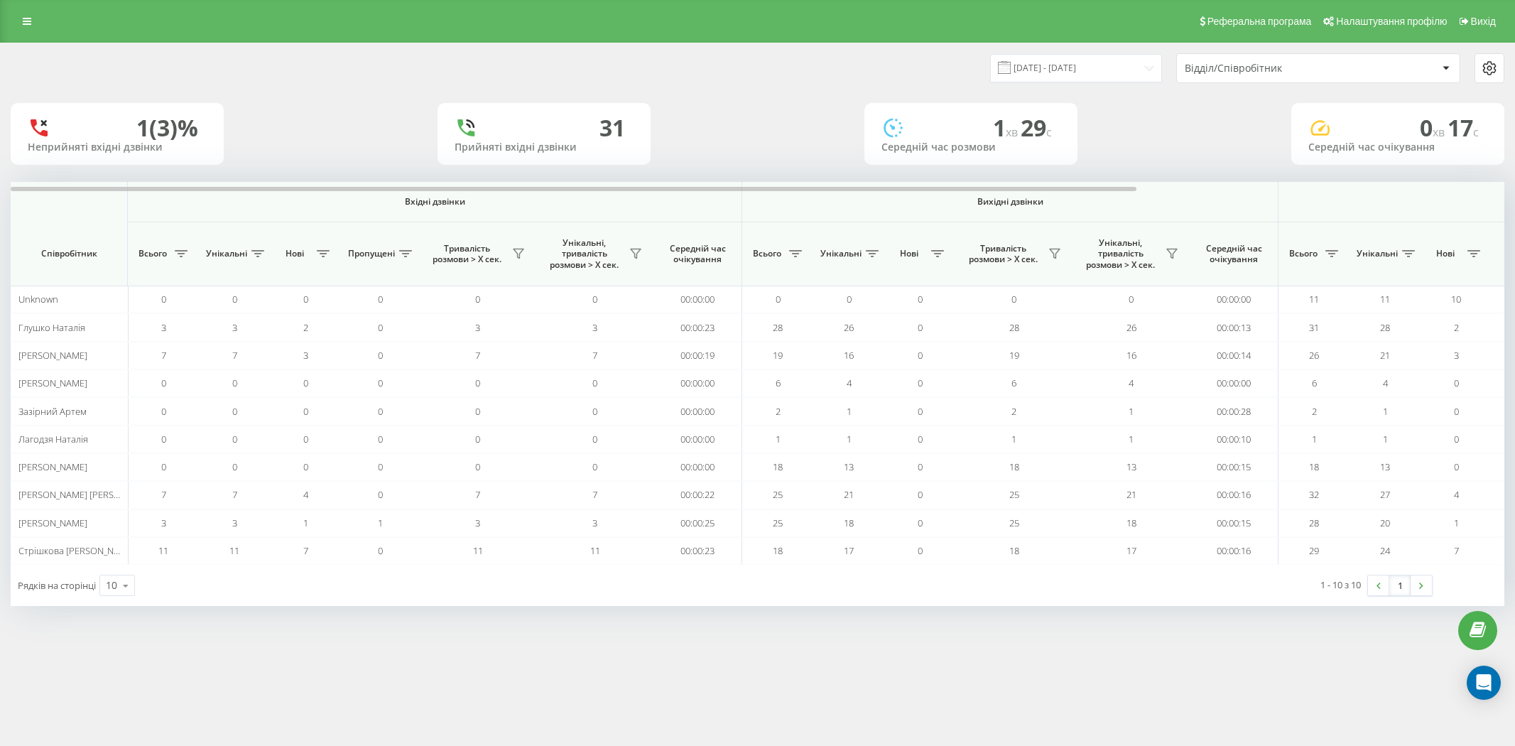 The width and height of the screenshot is (1515, 746). What do you see at coordinates (53, 411) in the screenshot?
I see `span: Зазірний Артем` at bounding box center [53, 411].